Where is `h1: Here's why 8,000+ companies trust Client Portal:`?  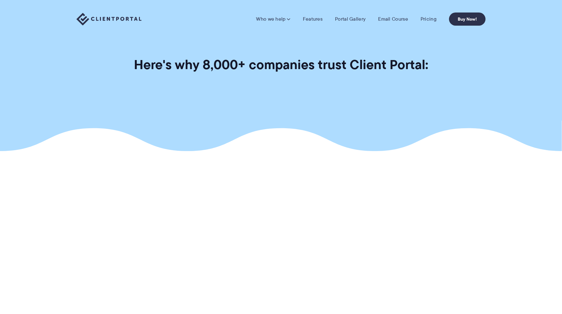
h1: Here's why 8,000+ companies trust Client Portal: is located at coordinates (281, 64).